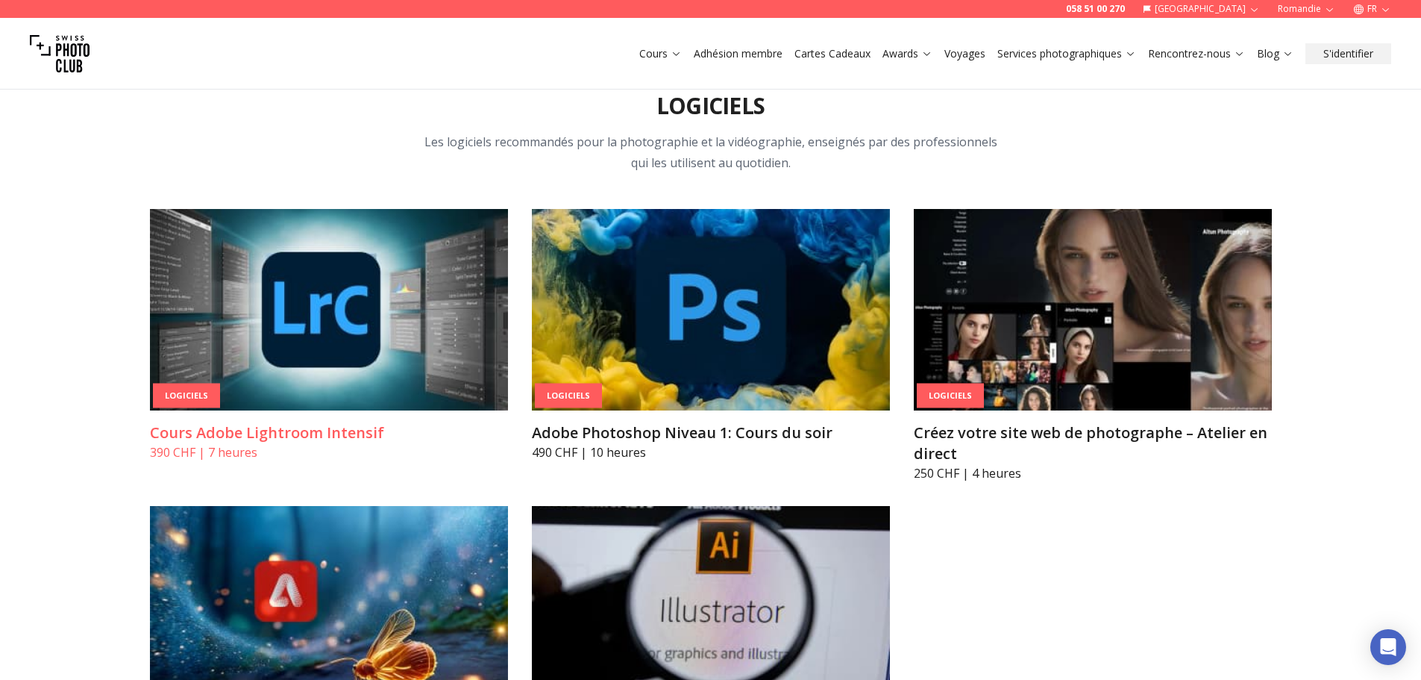 The width and height of the screenshot is (1421, 680). What do you see at coordinates (60, 54) in the screenshot?
I see `img: Swiss photo club` at bounding box center [60, 54].